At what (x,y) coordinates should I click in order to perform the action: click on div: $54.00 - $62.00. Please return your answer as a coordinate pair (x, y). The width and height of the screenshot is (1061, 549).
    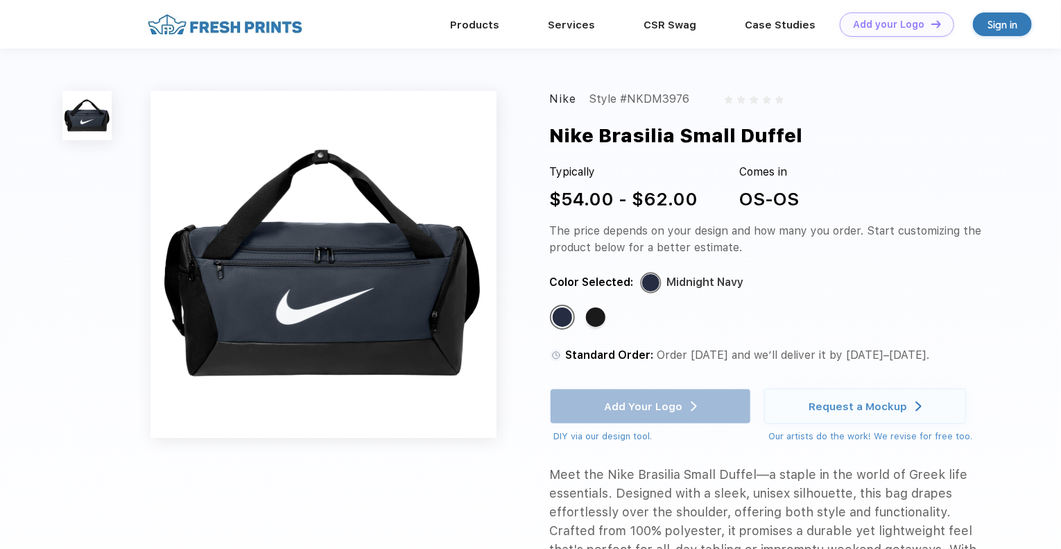
    Looking at the image, I should click on (624, 198).